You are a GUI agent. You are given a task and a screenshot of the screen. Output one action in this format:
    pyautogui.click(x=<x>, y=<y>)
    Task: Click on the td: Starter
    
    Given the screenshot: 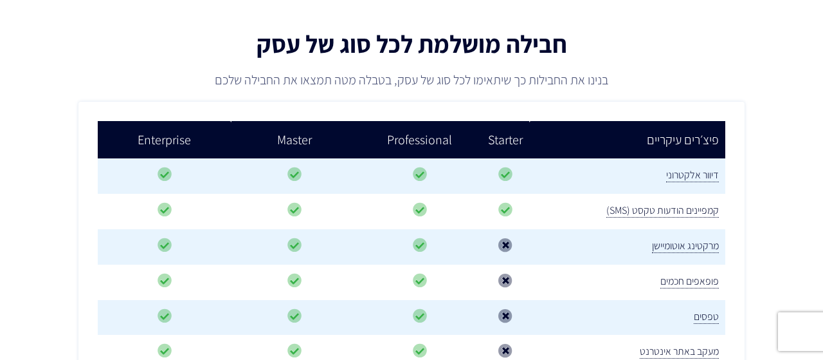 What is the action you would take?
    pyautogui.click(x=506, y=140)
    